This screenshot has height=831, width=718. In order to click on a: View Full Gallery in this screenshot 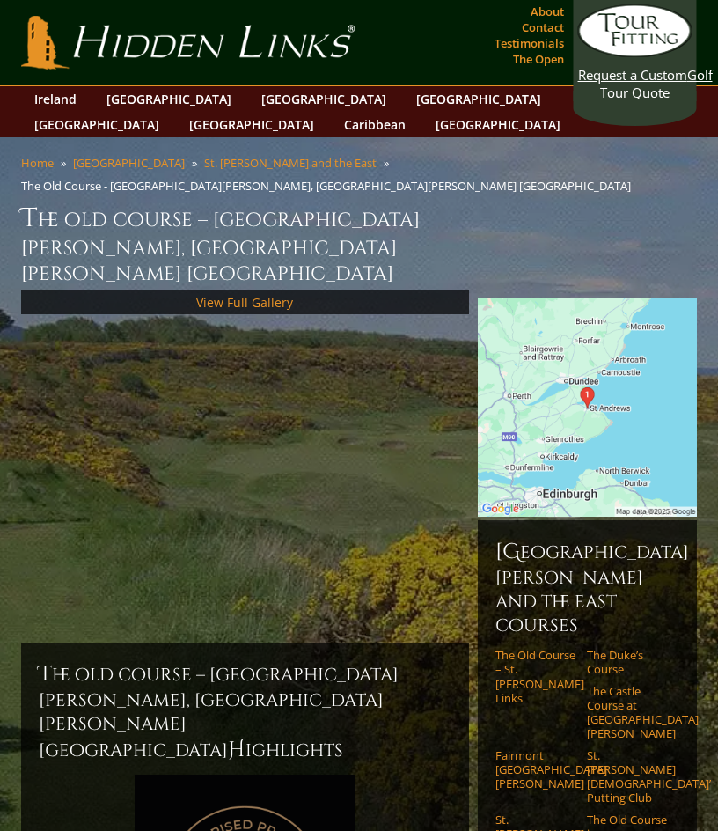, I will do `click(245, 302)`.